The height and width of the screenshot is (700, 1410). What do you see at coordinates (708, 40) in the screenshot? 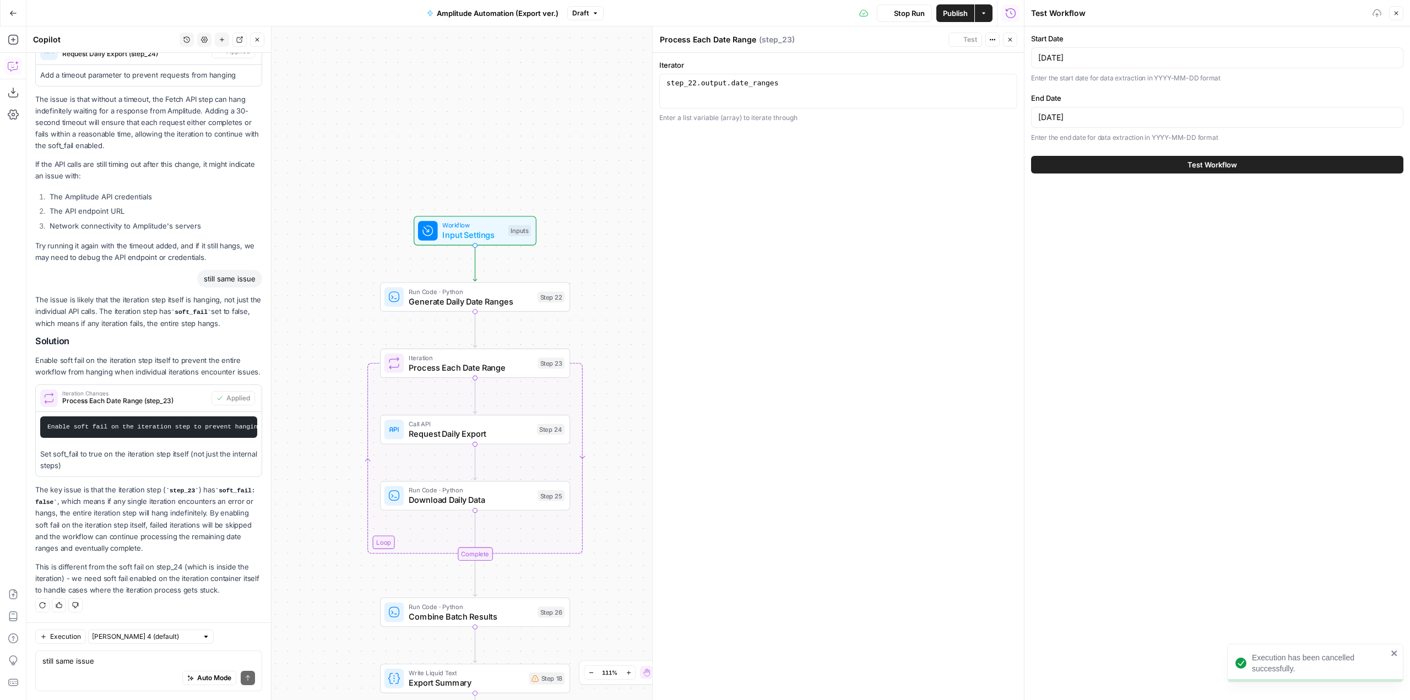
I see `textarea: Process Each Date Range` at bounding box center [708, 40].